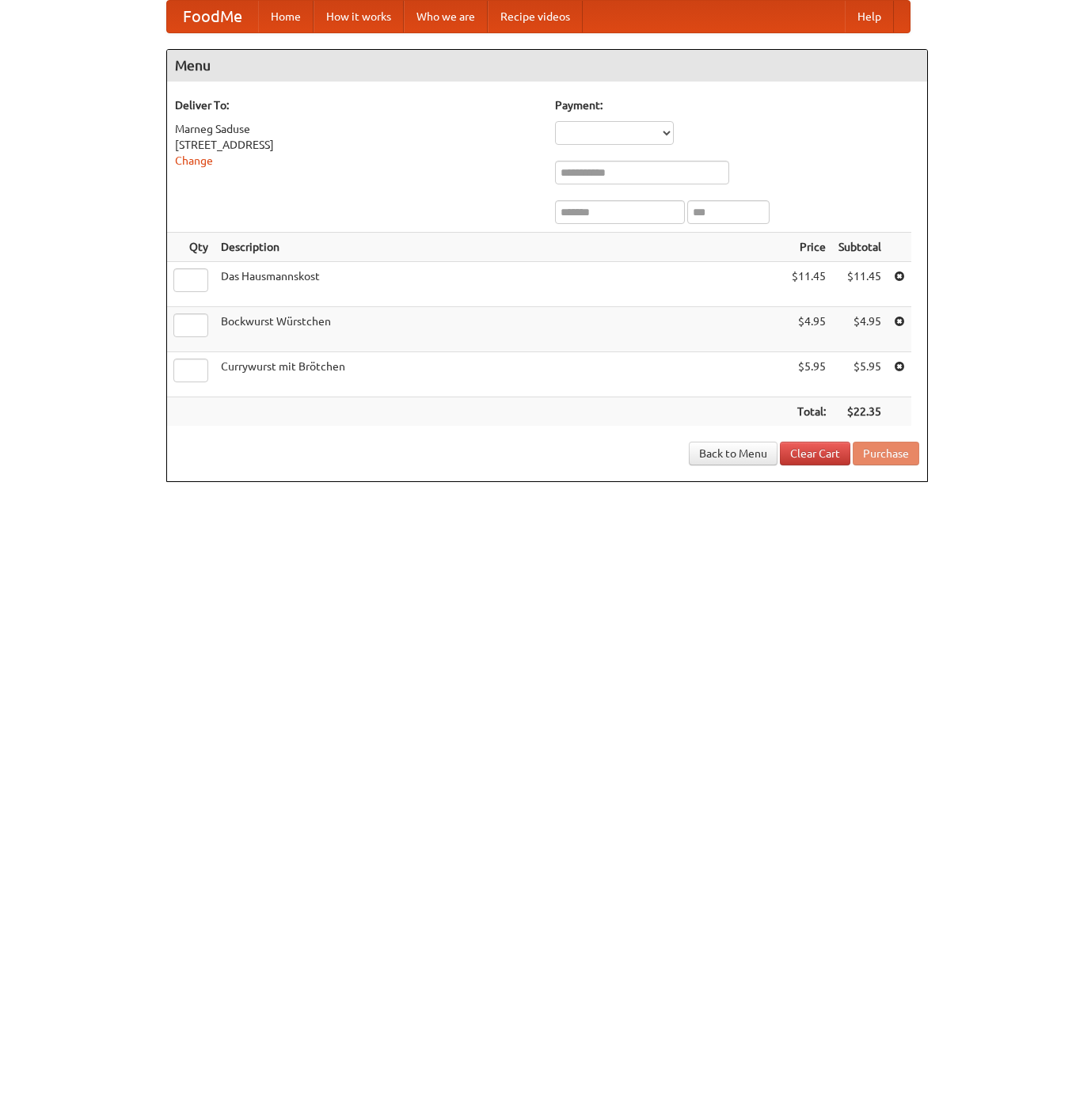 Image resolution: width=1076 pixels, height=1120 pixels. I want to click on div: Marneg Saduse, so click(357, 129).